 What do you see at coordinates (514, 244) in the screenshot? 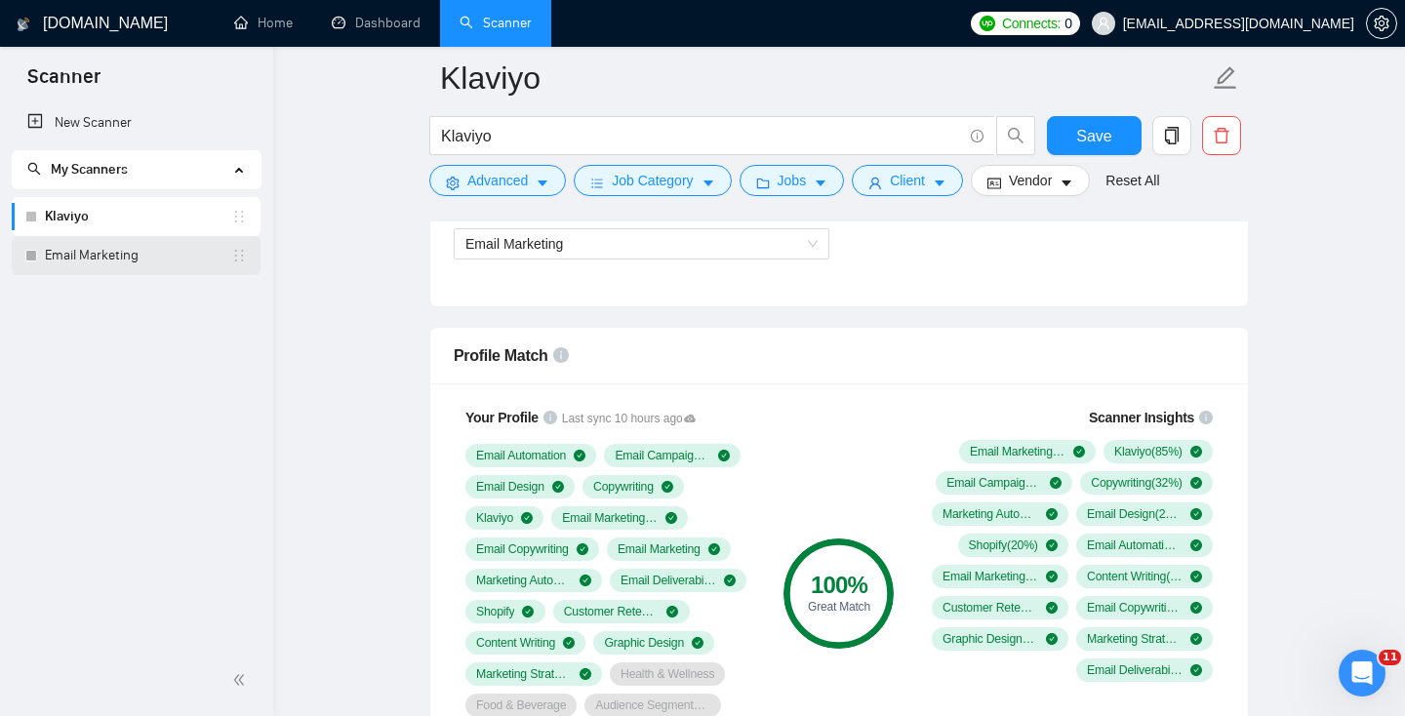
I see `span: Email Marketing` at bounding box center [514, 244].